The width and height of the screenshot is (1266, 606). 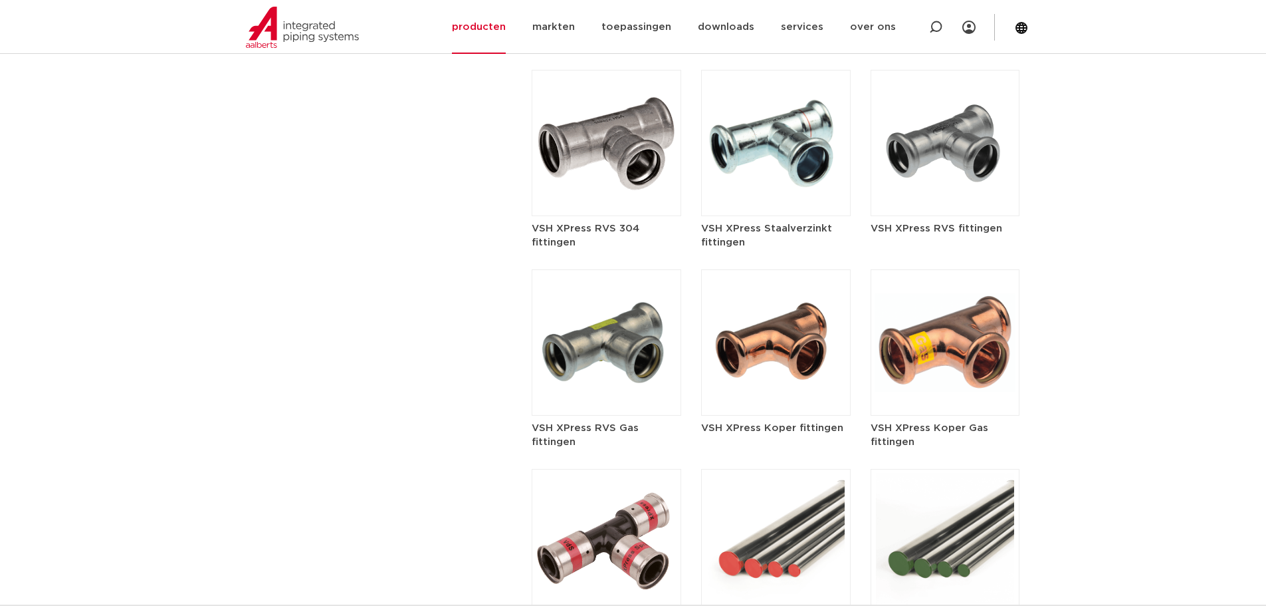 I want to click on h5: VSH XPress Staalverzinkt fittingen, so click(x=776, y=235).